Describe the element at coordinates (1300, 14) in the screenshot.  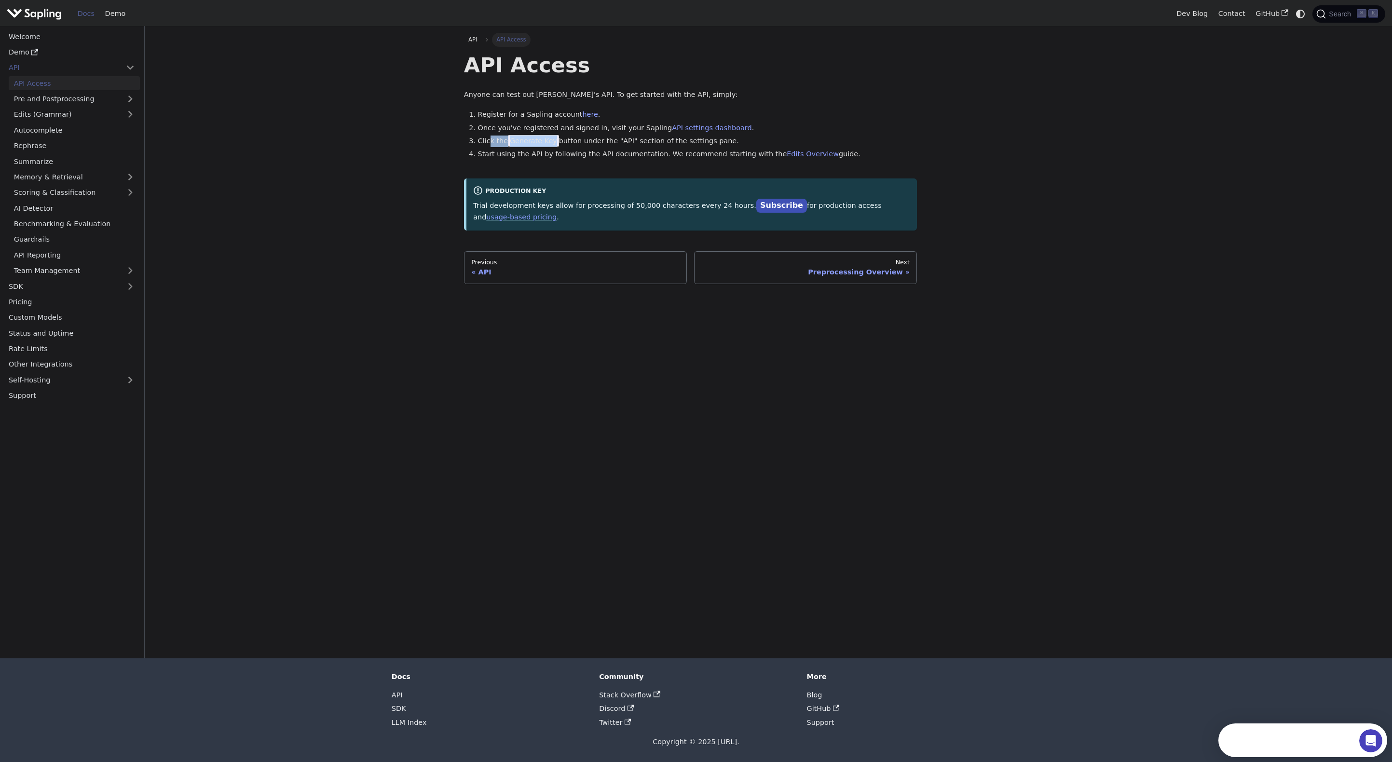
I see `button: Switch between dark and light mode (currently system mode)` at that location.